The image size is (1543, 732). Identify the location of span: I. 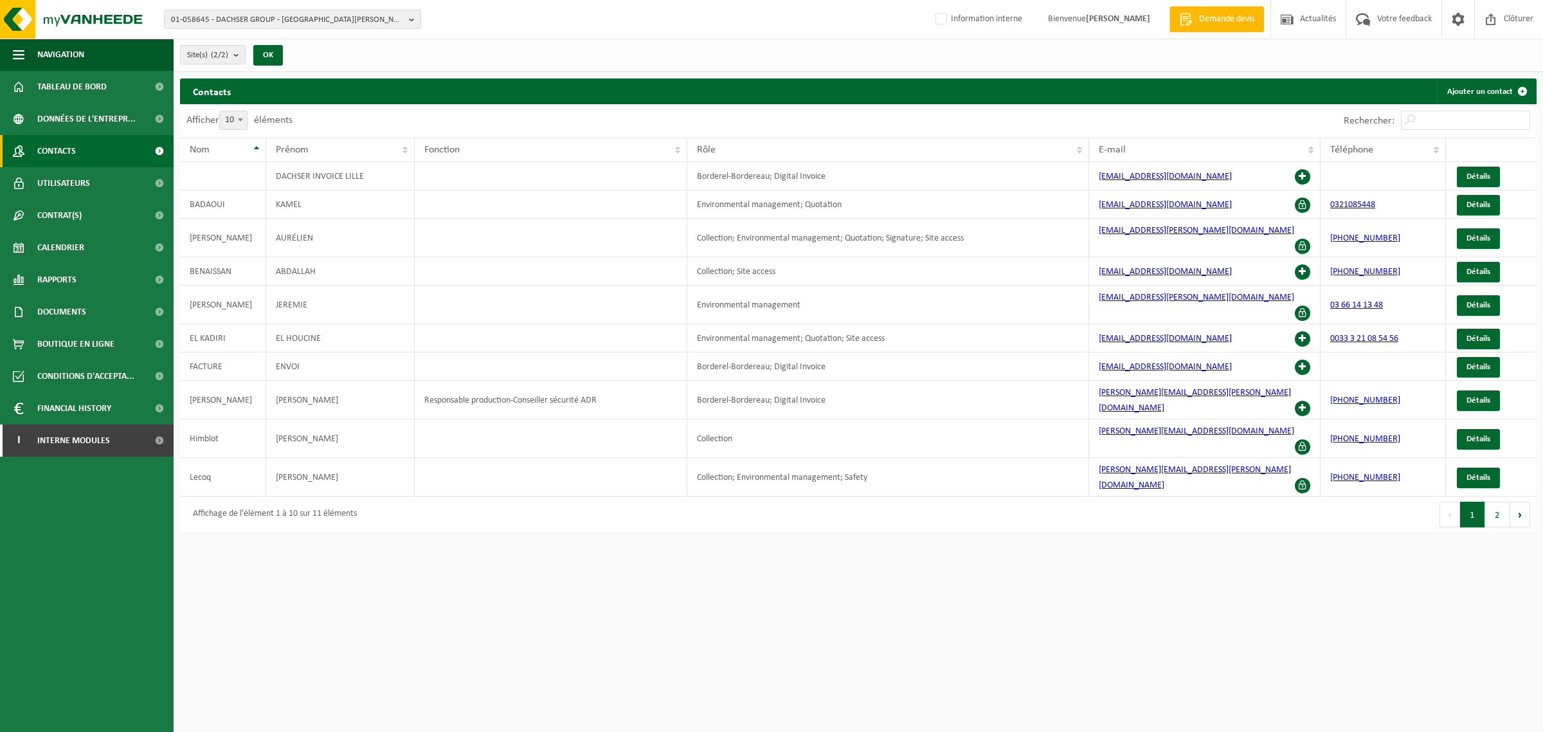
(19, 440).